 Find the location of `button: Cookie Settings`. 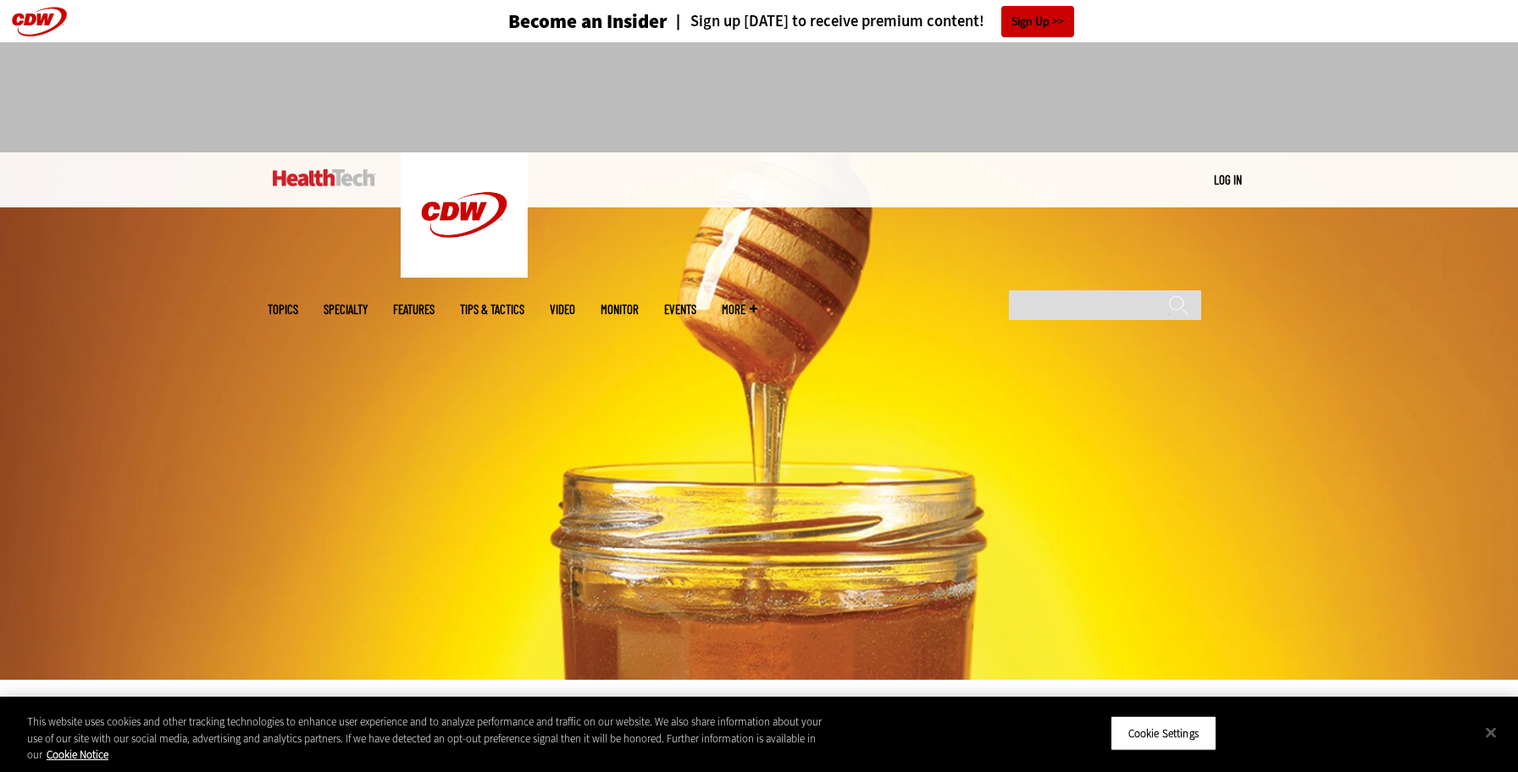

button: Cookie Settings is located at coordinates (1163, 733).